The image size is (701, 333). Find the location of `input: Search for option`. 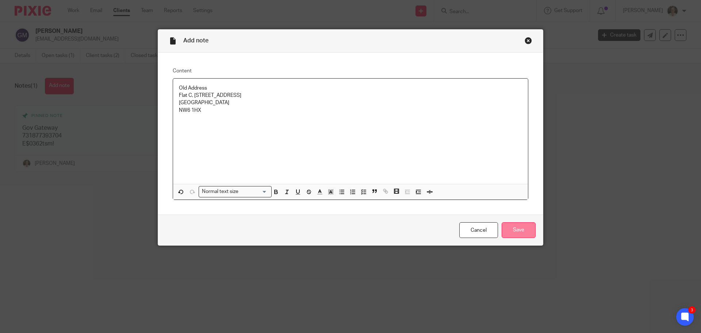

input: Search for option is located at coordinates (254, 191).